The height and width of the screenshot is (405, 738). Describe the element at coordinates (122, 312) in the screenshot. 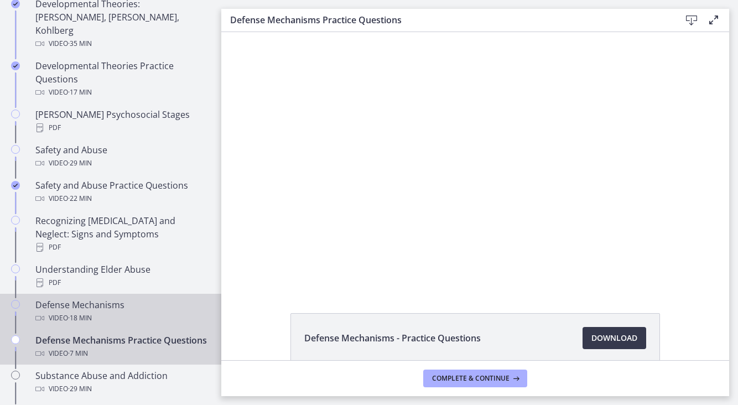

I see `div: Defense Mechanisms` at that location.